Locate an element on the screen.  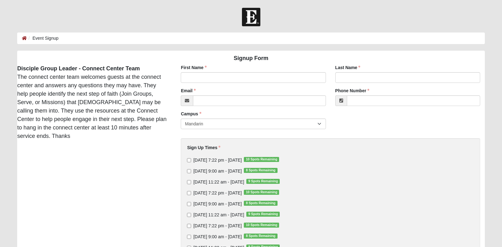
label: Sign Up Times is located at coordinates (204, 147).